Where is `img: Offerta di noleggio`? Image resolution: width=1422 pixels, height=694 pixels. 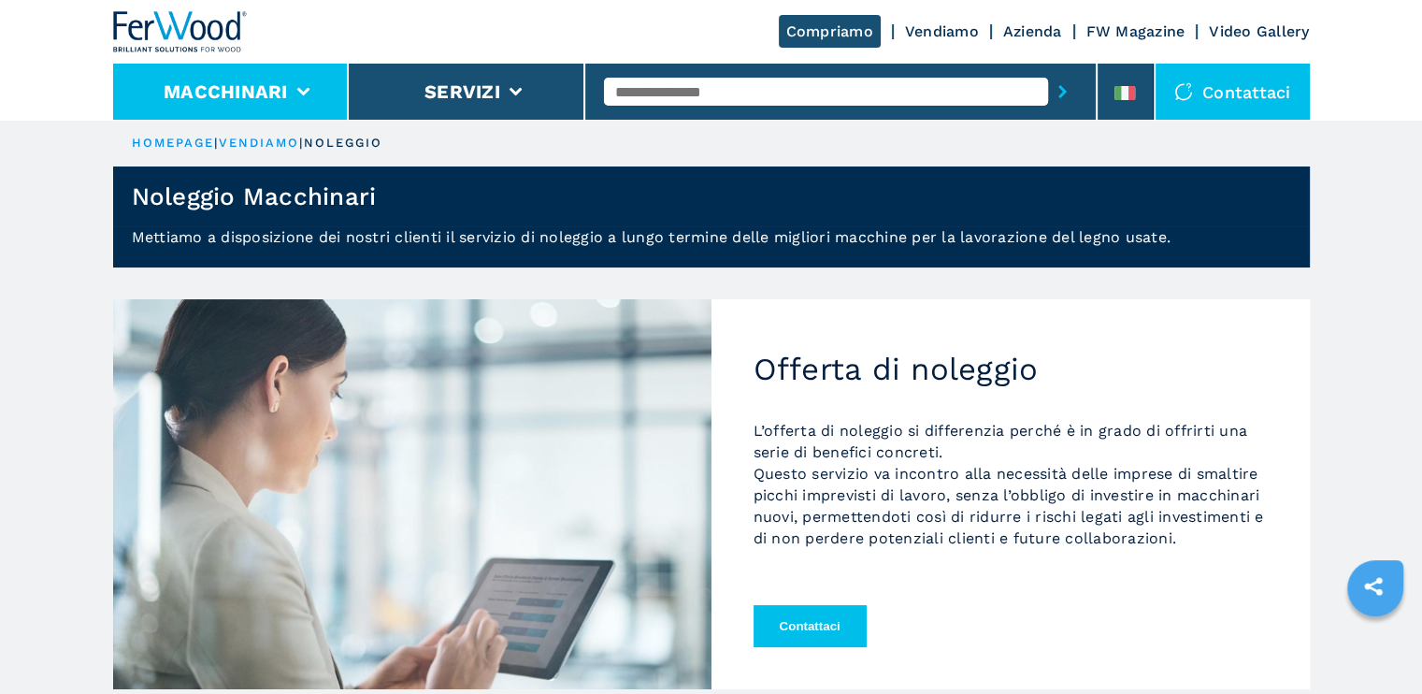 img: Offerta di noleggio is located at coordinates (412, 494).